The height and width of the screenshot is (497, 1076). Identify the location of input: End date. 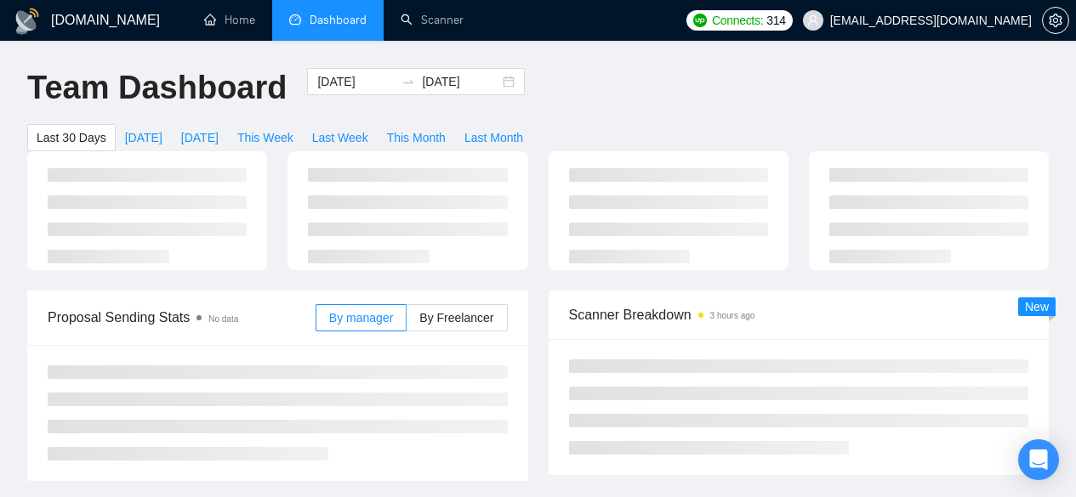
(460, 82).